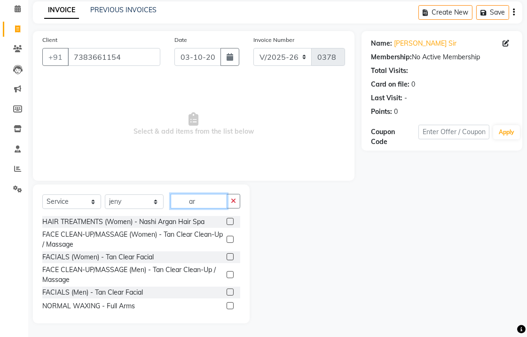  What do you see at coordinates (114, 57) in the screenshot?
I see `input: Search by Name/Mobile/Email/Code` at bounding box center [114, 57].